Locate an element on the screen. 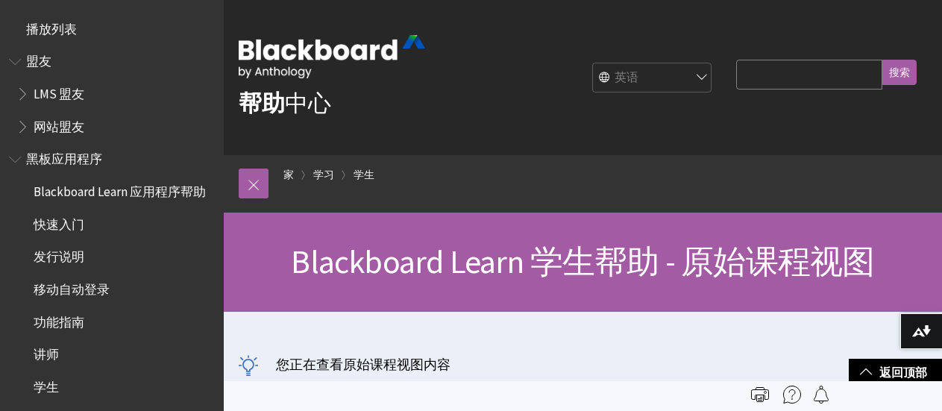  font: 移动自动登录 is located at coordinates (72, 289).